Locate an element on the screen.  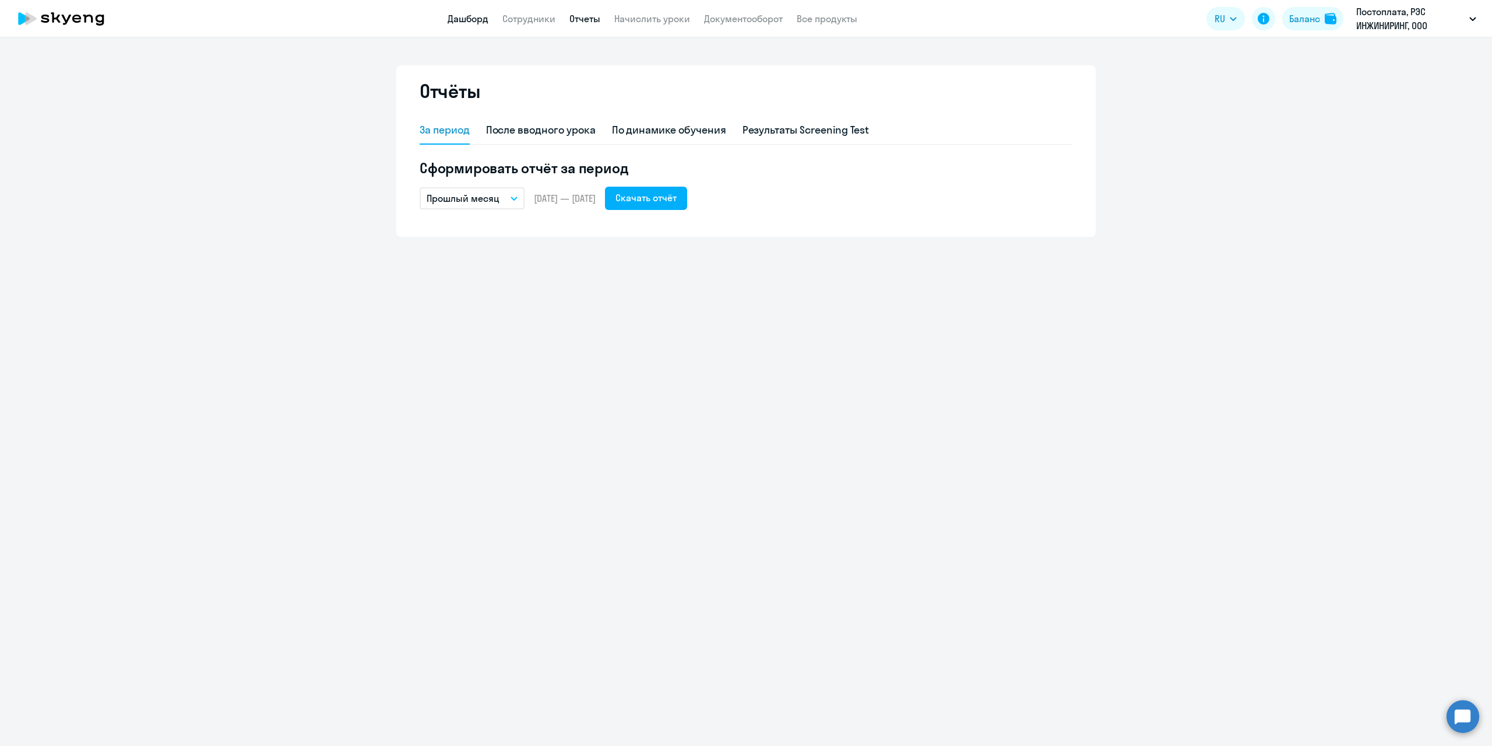
p: Постоплата, РЭС ИНЖИНИРИНГ, ООО is located at coordinates (1411, 19).